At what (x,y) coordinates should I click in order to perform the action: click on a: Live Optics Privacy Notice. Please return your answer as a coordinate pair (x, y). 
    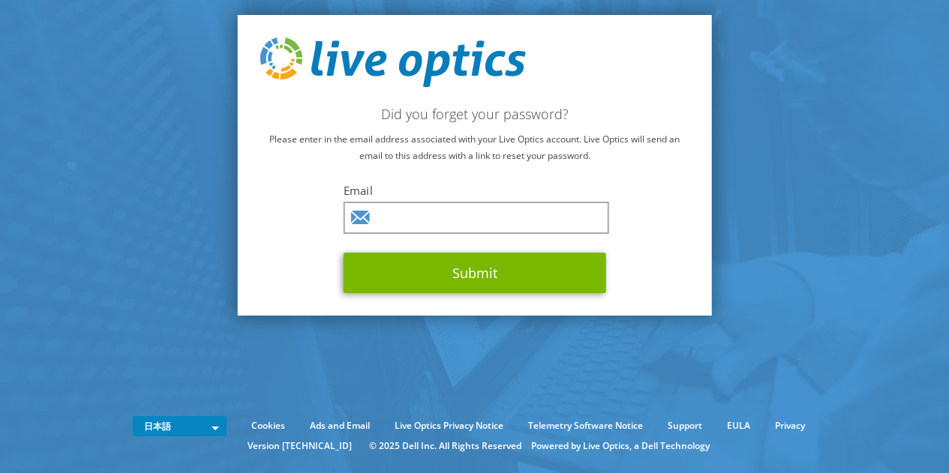
    Looking at the image, I should click on (449, 426).